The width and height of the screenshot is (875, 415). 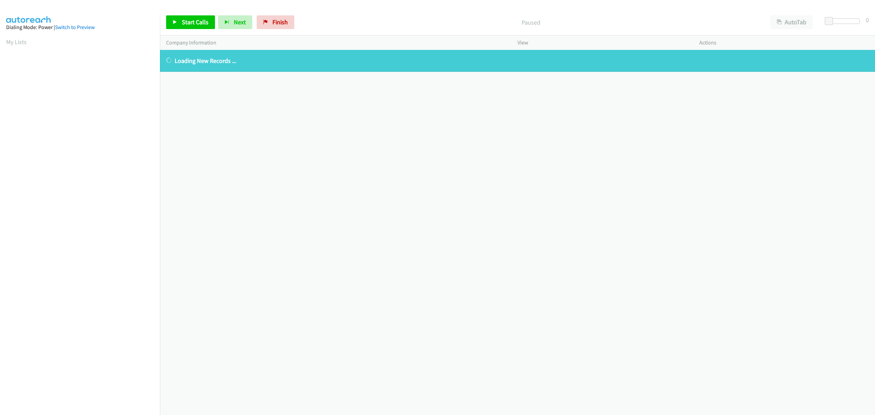 What do you see at coordinates (276, 22) in the screenshot?
I see `a: Finish` at bounding box center [276, 22].